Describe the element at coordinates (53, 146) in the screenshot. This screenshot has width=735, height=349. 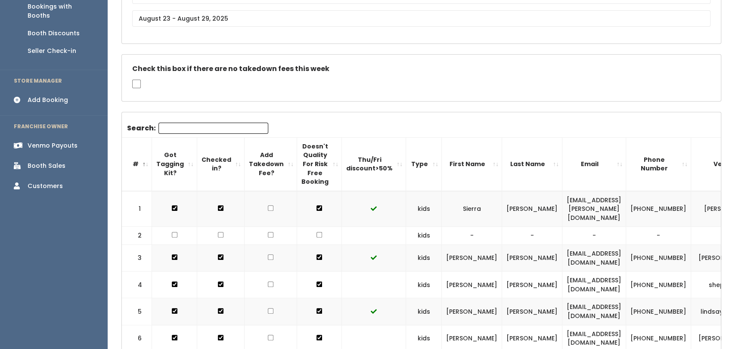
I see `div: Venmo Payouts` at that location.